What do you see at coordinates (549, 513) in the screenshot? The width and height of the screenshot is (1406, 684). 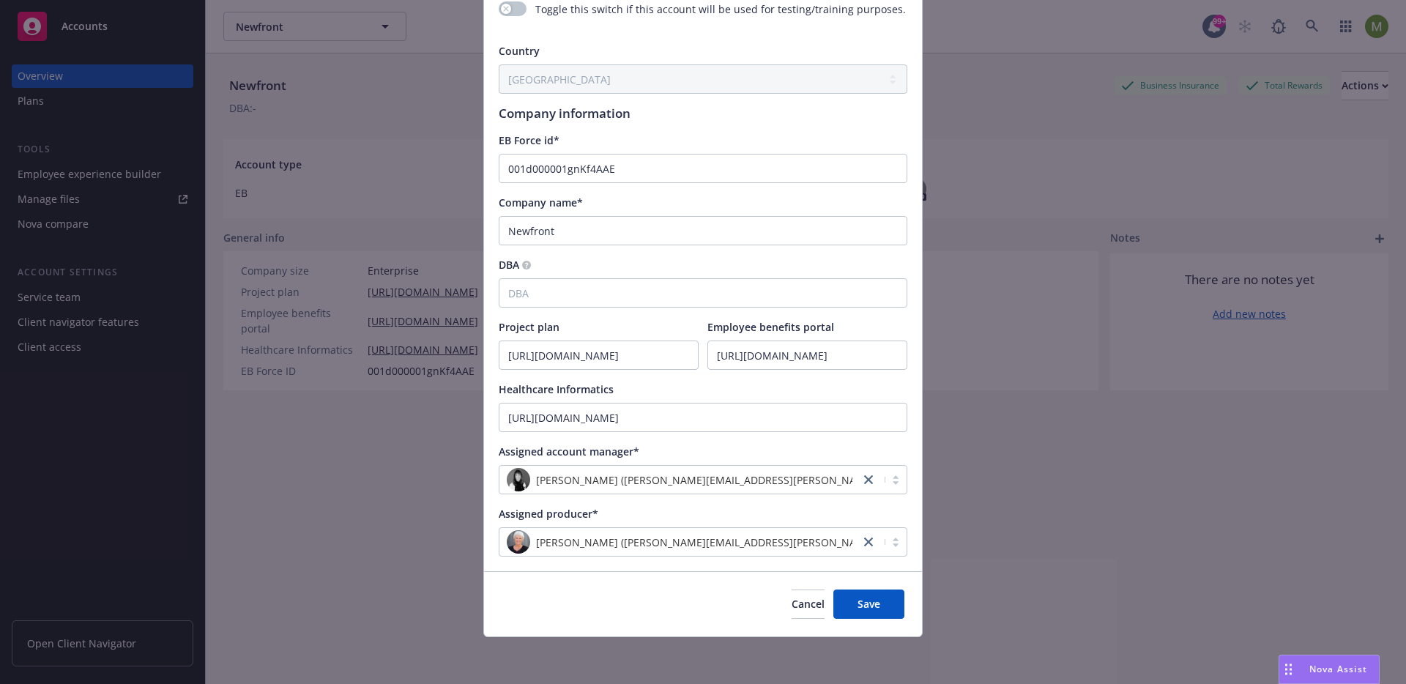 I see `span: Assigned producer*` at bounding box center [549, 513].